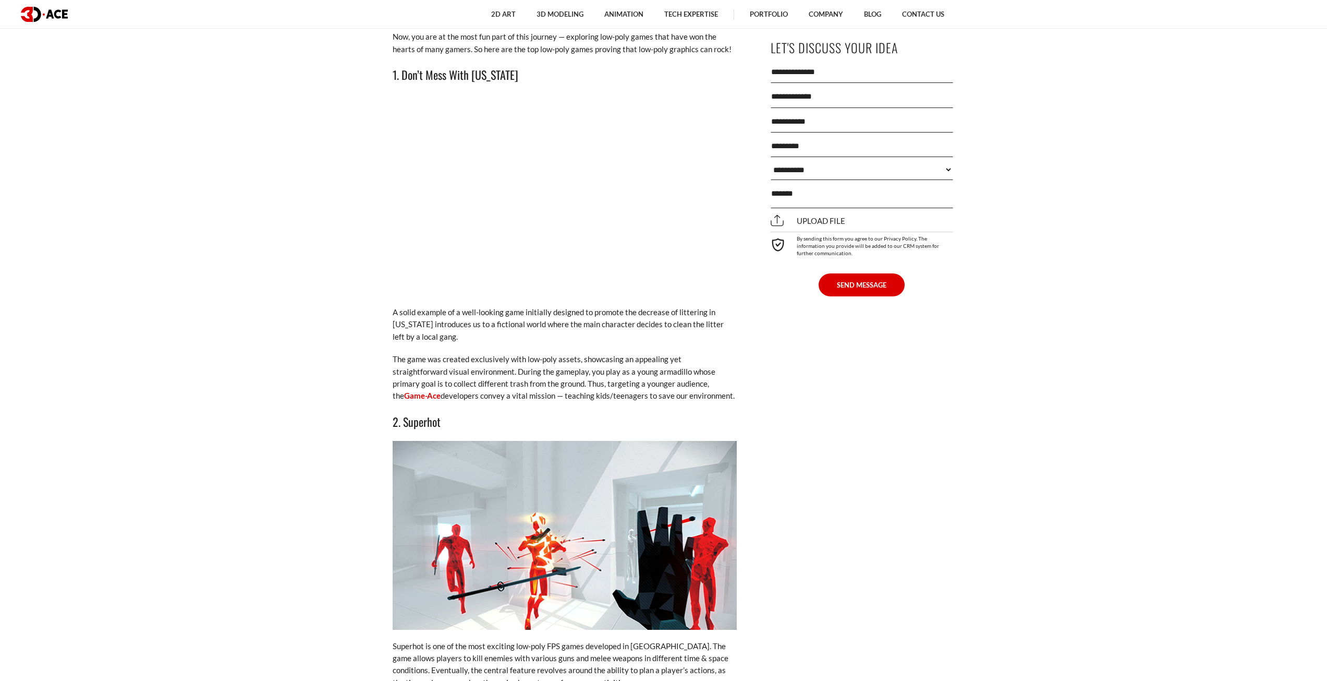 This screenshot has width=1327, height=681. Describe the element at coordinates (44, 14) in the screenshot. I see `img: logo dark` at that location.